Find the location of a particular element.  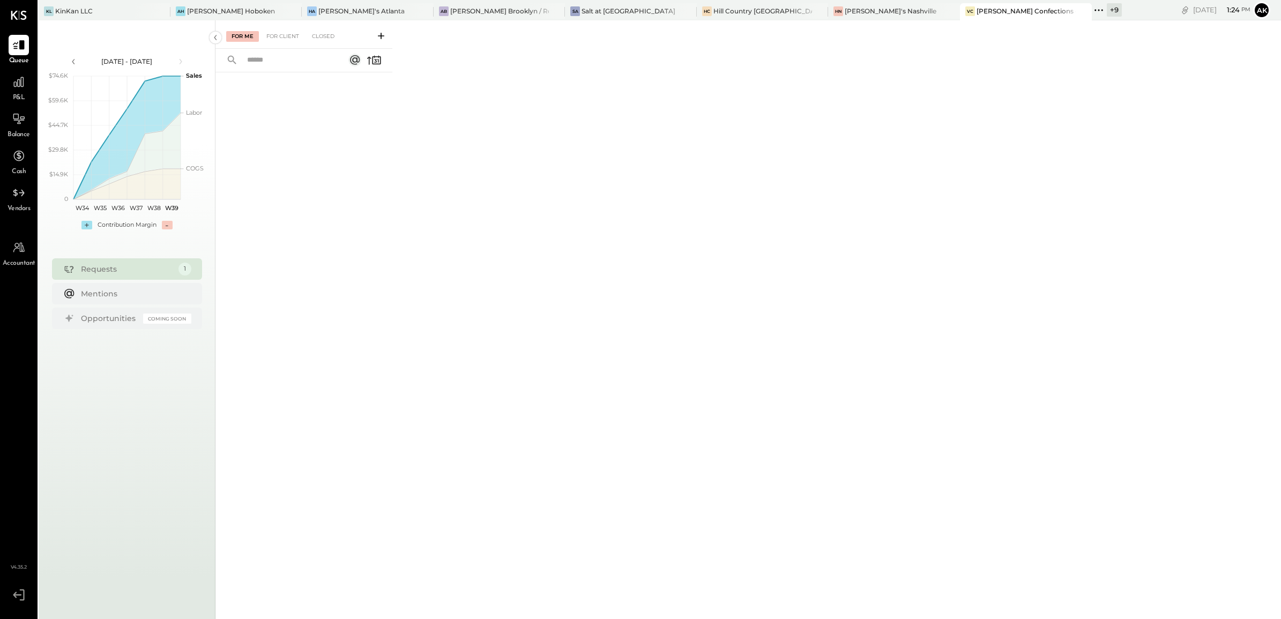

text: W35 is located at coordinates (100, 208).